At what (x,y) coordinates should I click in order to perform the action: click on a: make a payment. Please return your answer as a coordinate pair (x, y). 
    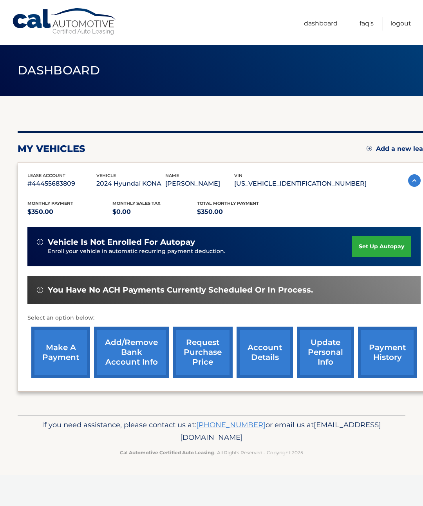
    Looking at the image, I should click on (61, 352).